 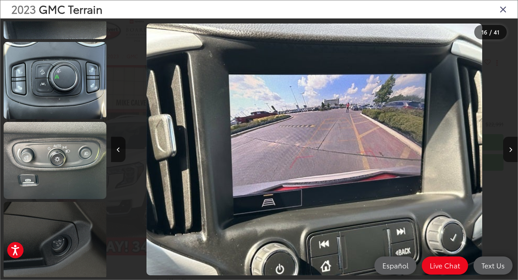 What do you see at coordinates (118, 149) in the screenshot?
I see `button: Previous image` at bounding box center [118, 149].